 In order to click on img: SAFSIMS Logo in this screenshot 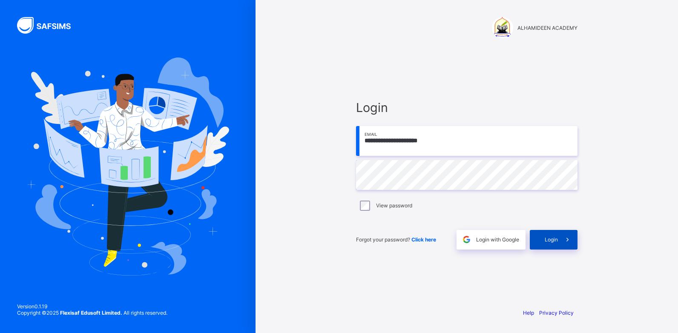, I will do `click(49, 25)`.